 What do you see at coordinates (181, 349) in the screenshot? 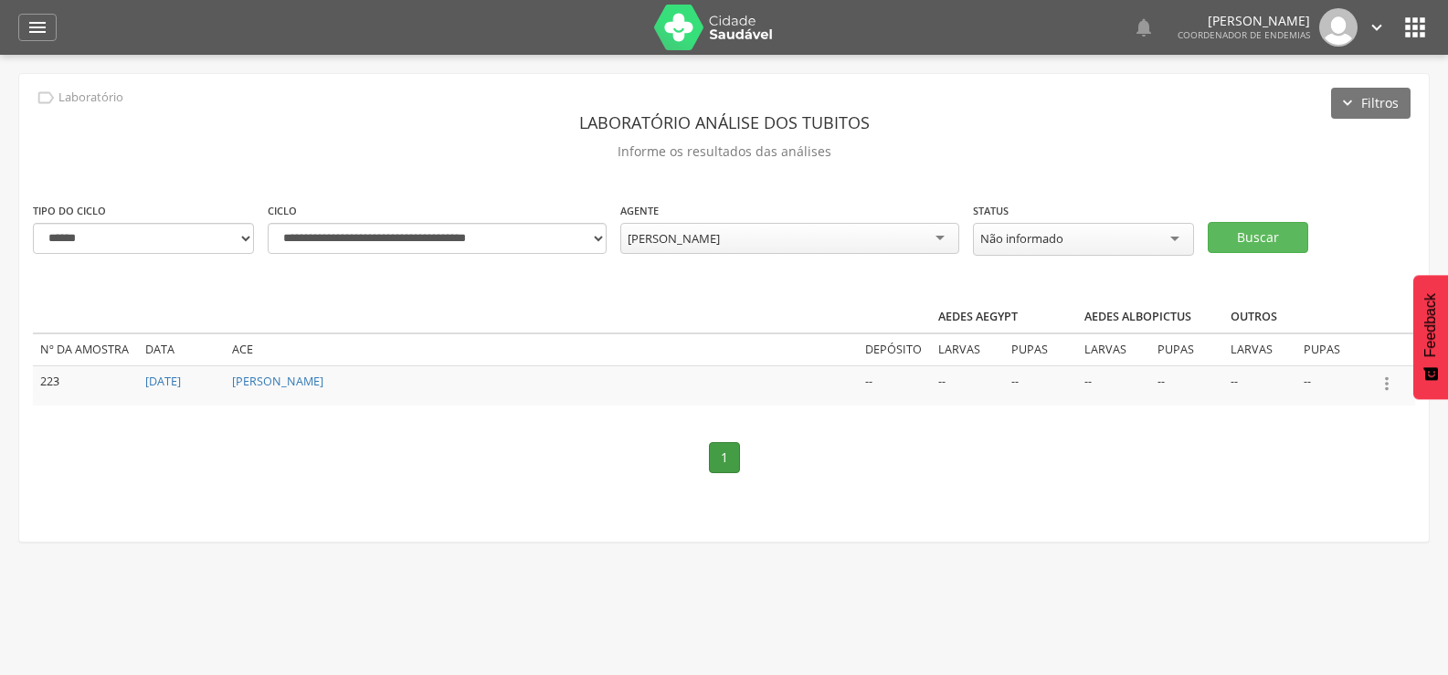
I see `td: Data` at bounding box center [181, 349].